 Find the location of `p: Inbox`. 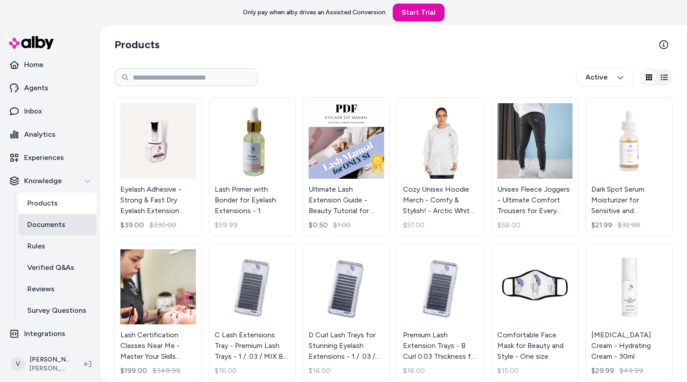

p: Inbox is located at coordinates (33, 111).